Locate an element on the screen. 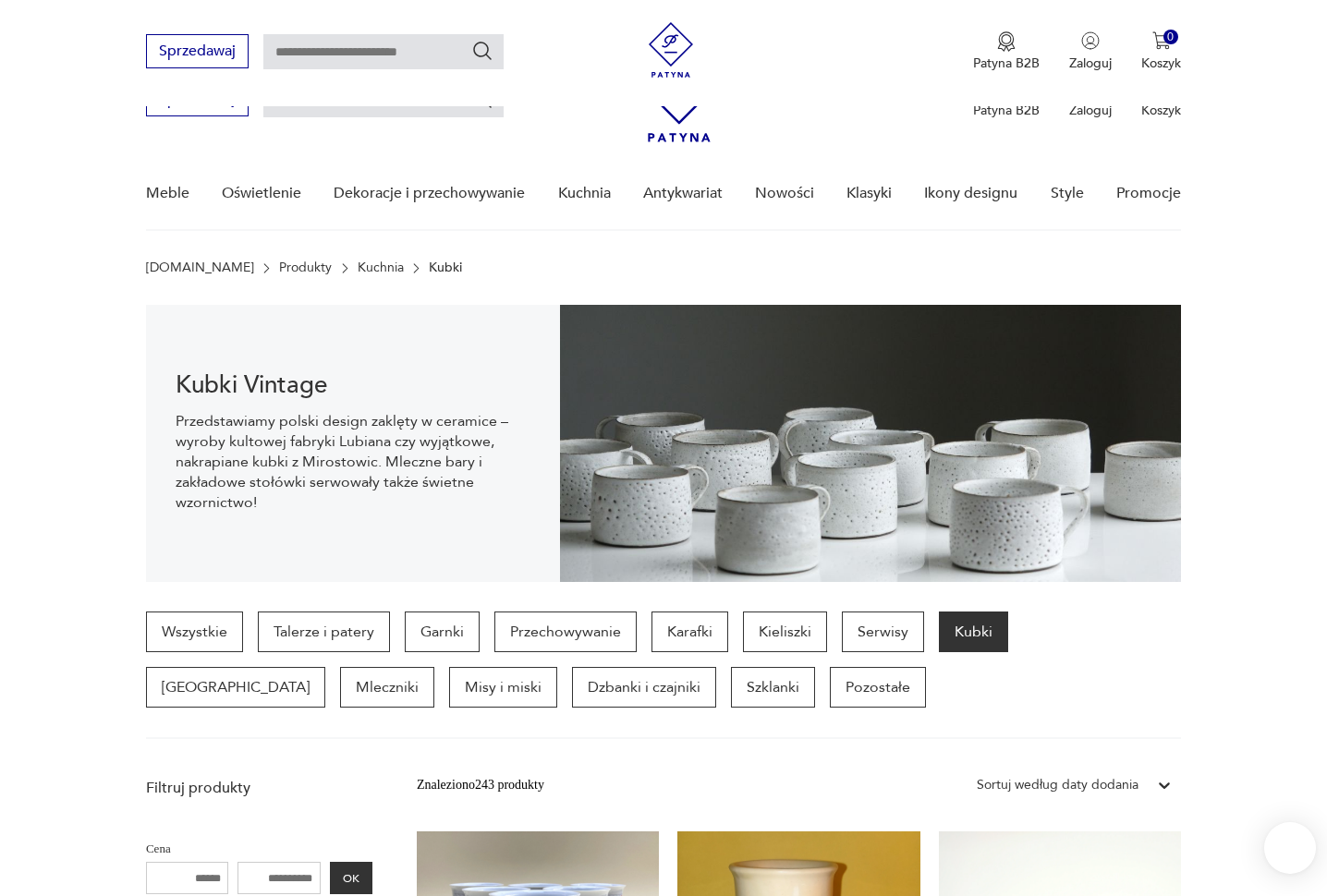 Image resolution: width=1327 pixels, height=896 pixels. a: Kubki is located at coordinates (973, 632).